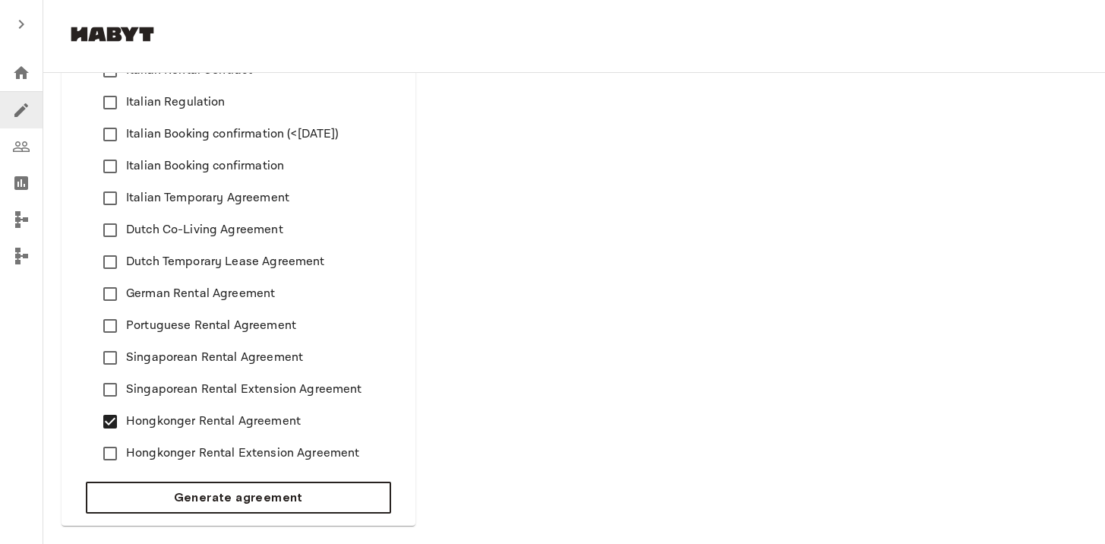  Describe the element at coordinates (213, 421) in the screenshot. I see `span: Hongkonger Rental Agreement` at that location.